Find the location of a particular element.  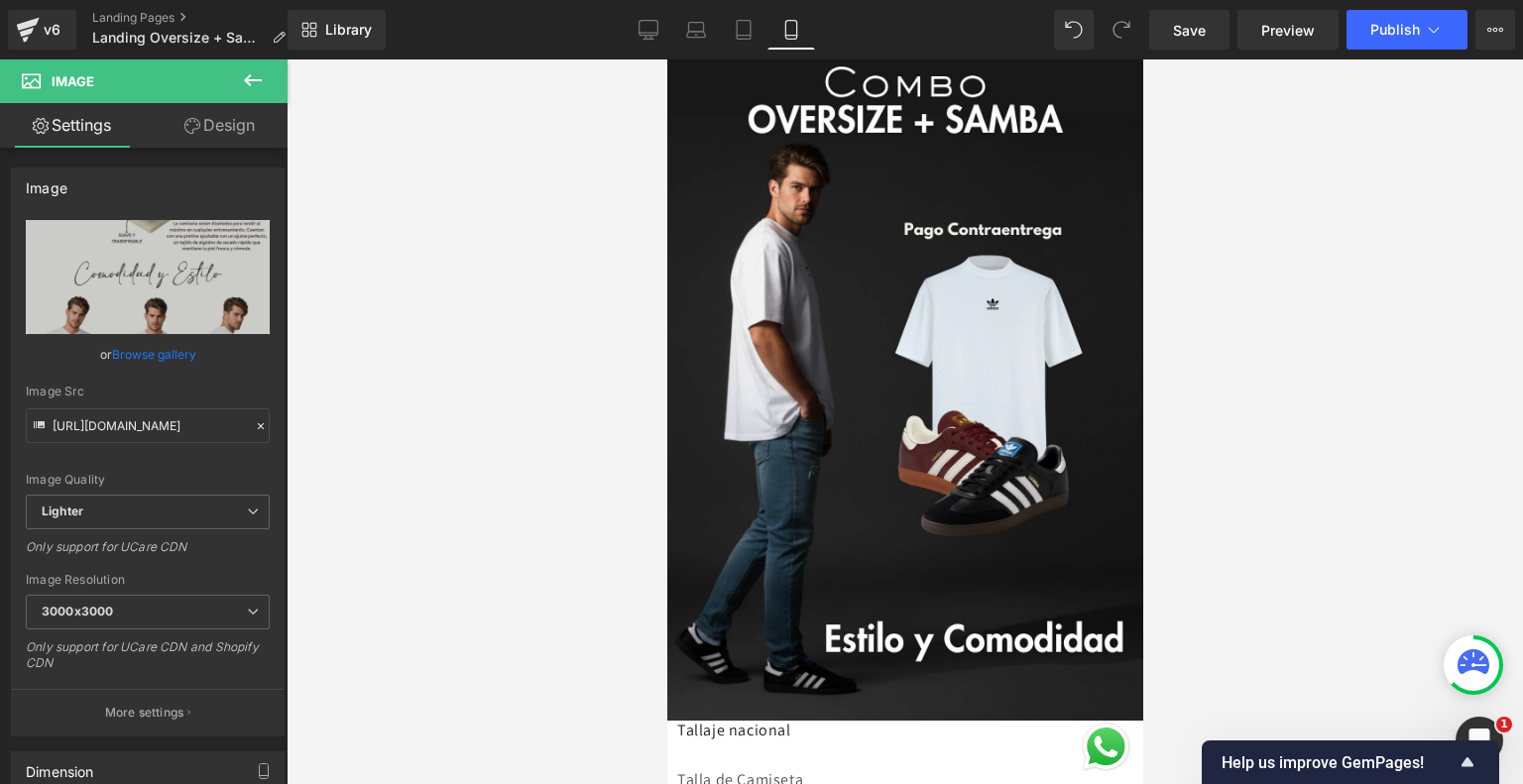

h1: Tallaje nacional is located at coordinates (238, 671).